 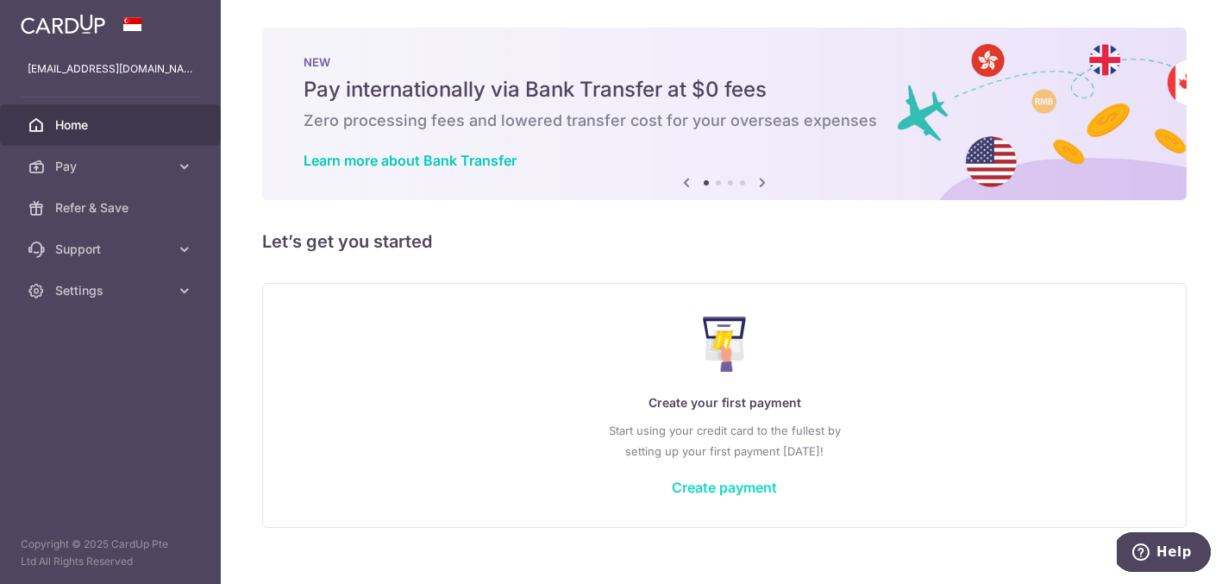 I want to click on span: Refer & Save, so click(x=112, y=208).